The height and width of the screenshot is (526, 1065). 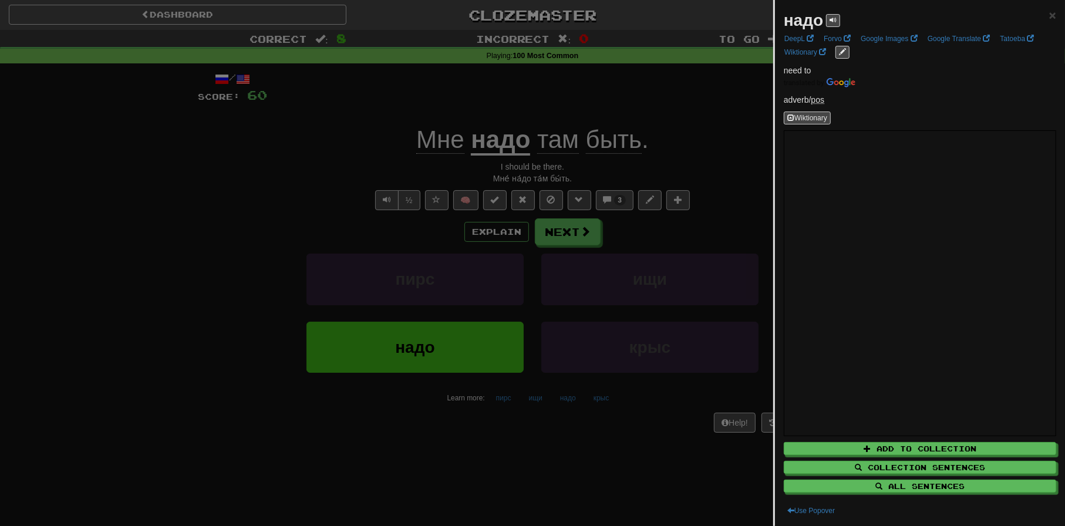 I want to click on p: adverb /, so click(x=920, y=100).